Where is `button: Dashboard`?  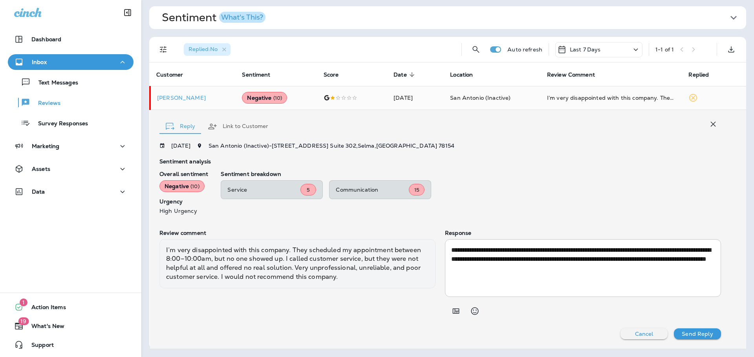 button: Dashboard is located at coordinates (71, 39).